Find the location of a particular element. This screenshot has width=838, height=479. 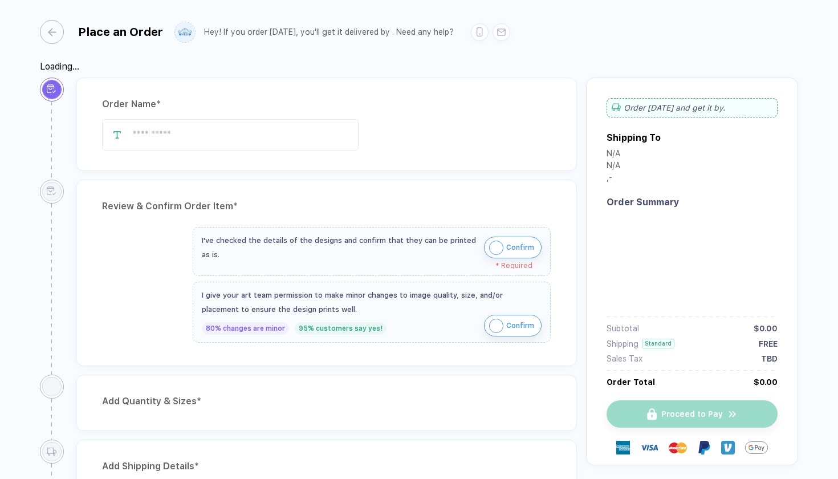

div: TBD is located at coordinates (769, 359).